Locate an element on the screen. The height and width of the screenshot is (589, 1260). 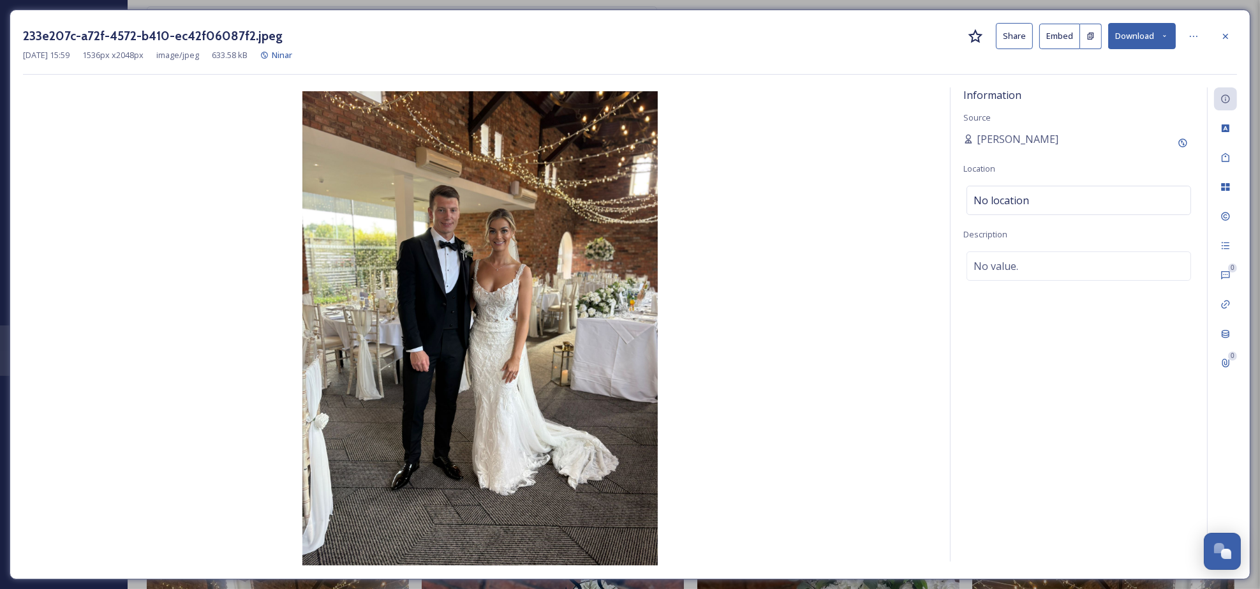
h3: 233e207c-a72f-4572-b410-ec42f06087f2.jpeg is located at coordinates (152, 36).